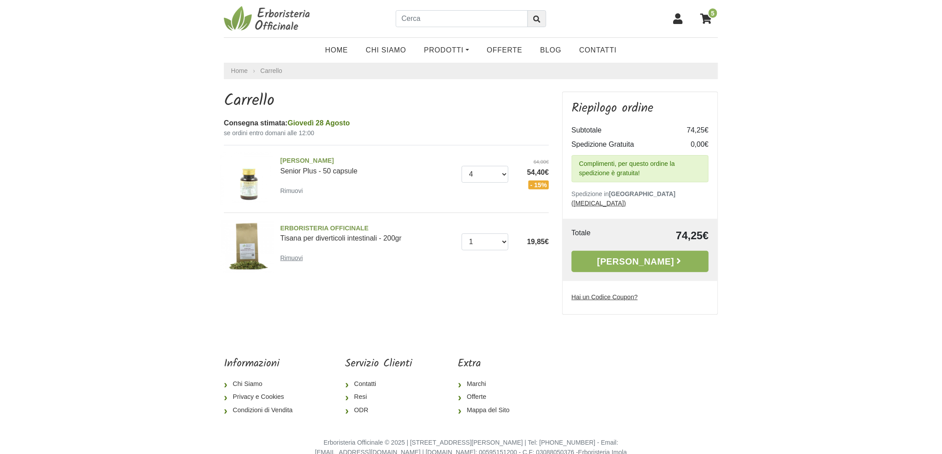 This screenshot has height=454, width=942. Describe the element at coordinates (247, 179) in the screenshot. I see `img: Senior Plus - 50 capsule` at that location.